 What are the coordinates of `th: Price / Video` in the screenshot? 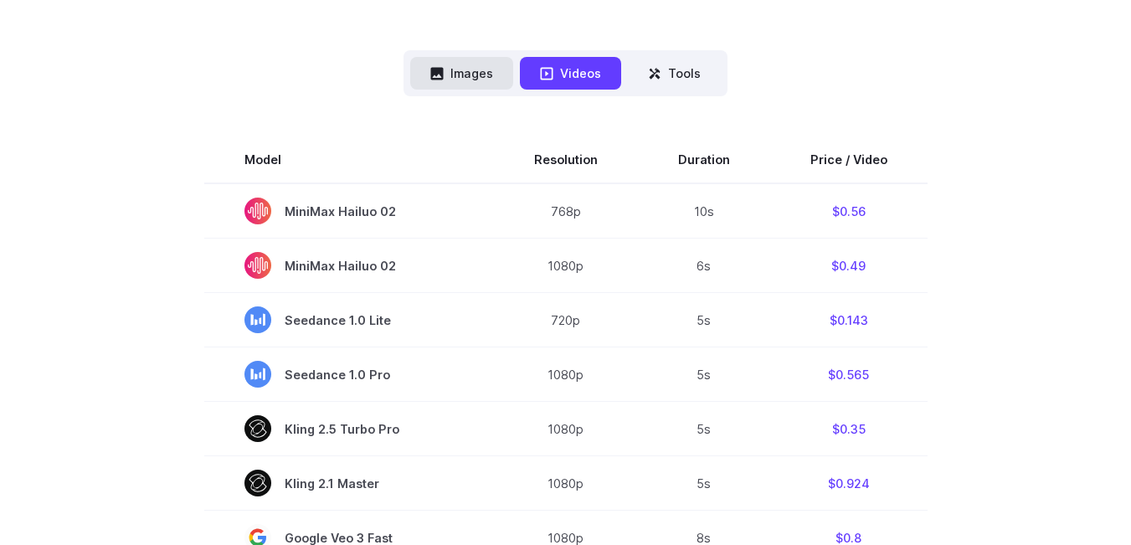 It's located at (849, 160).